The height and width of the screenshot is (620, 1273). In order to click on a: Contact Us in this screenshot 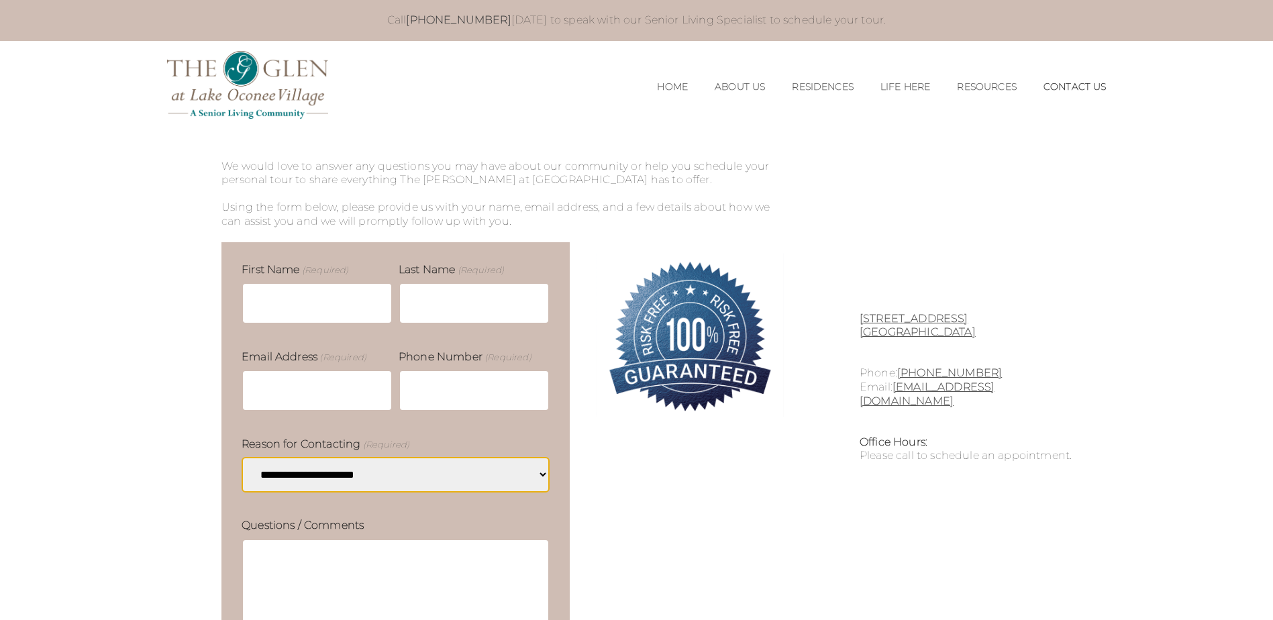, I will do `click(1075, 87)`.